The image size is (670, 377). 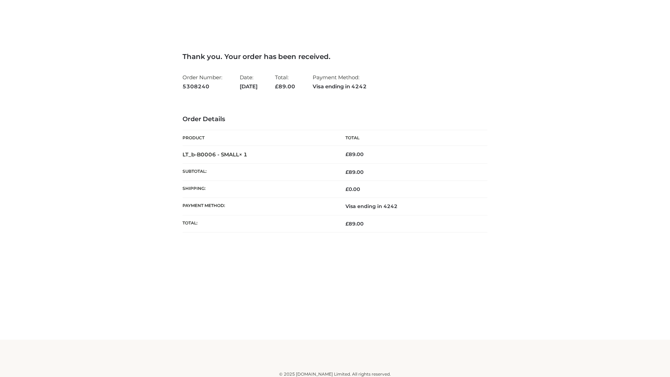 What do you see at coordinates (339, 86) in the screenshot?
I see `strong: Visa ending in 4242` at bounding box center [339, 86].